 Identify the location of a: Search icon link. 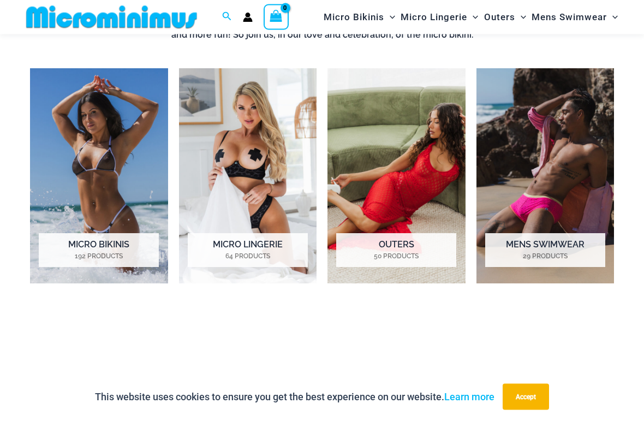
(227, 17).